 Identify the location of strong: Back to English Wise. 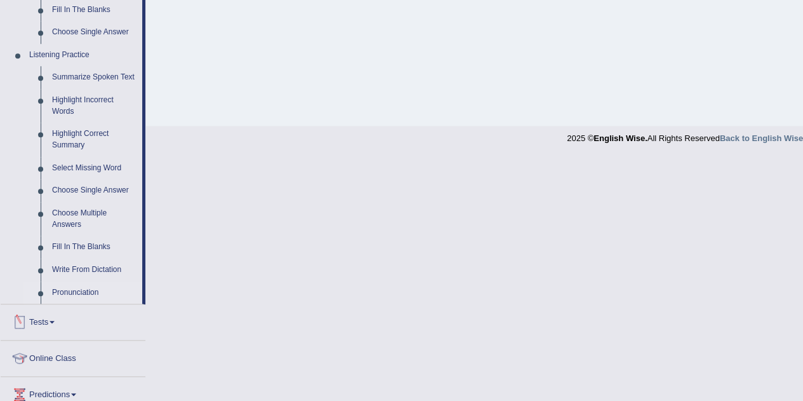
(761, 138).